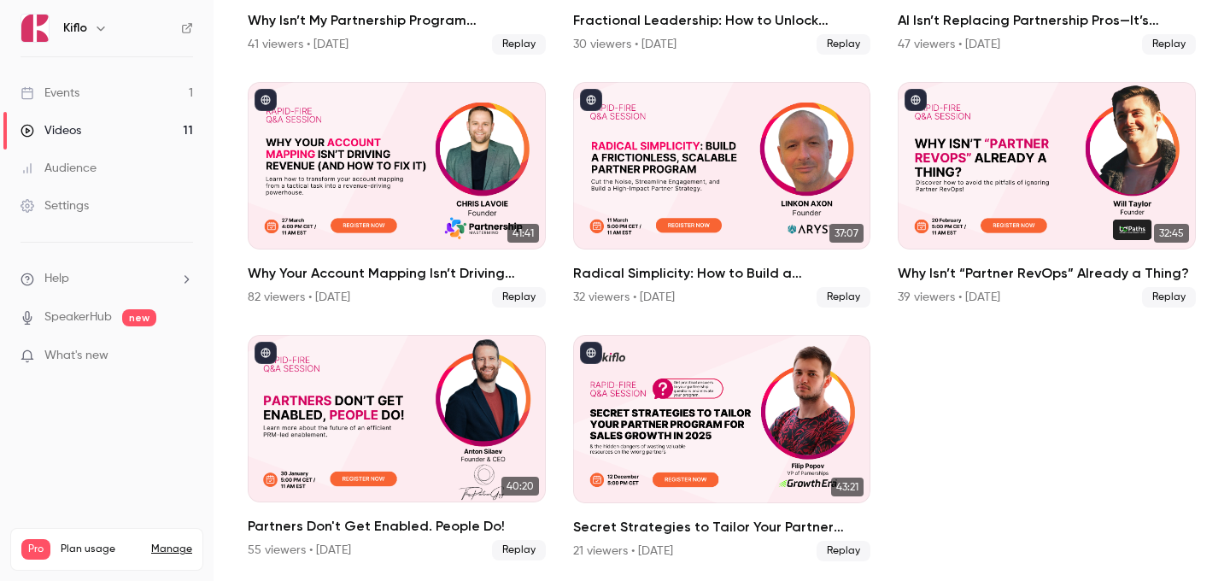 Image resolution: width=1230 pixels, height=581 pixels. What do you see at coordinates (396, 195) in the screenshot?
I see `li: Why Your Account Mapping Isn’t Driving Revenue (And How to Fix It)` at bounding box center [396, 195].